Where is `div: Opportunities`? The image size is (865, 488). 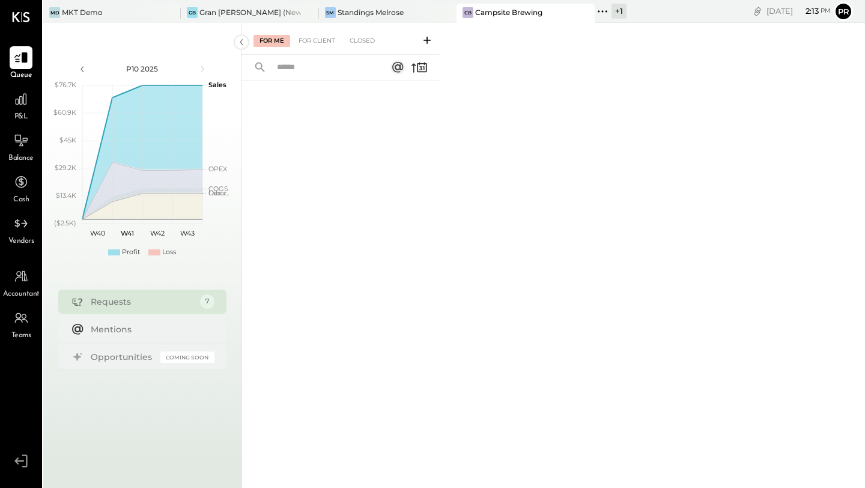 div: Opportunities is located at coordinates (123, 357).